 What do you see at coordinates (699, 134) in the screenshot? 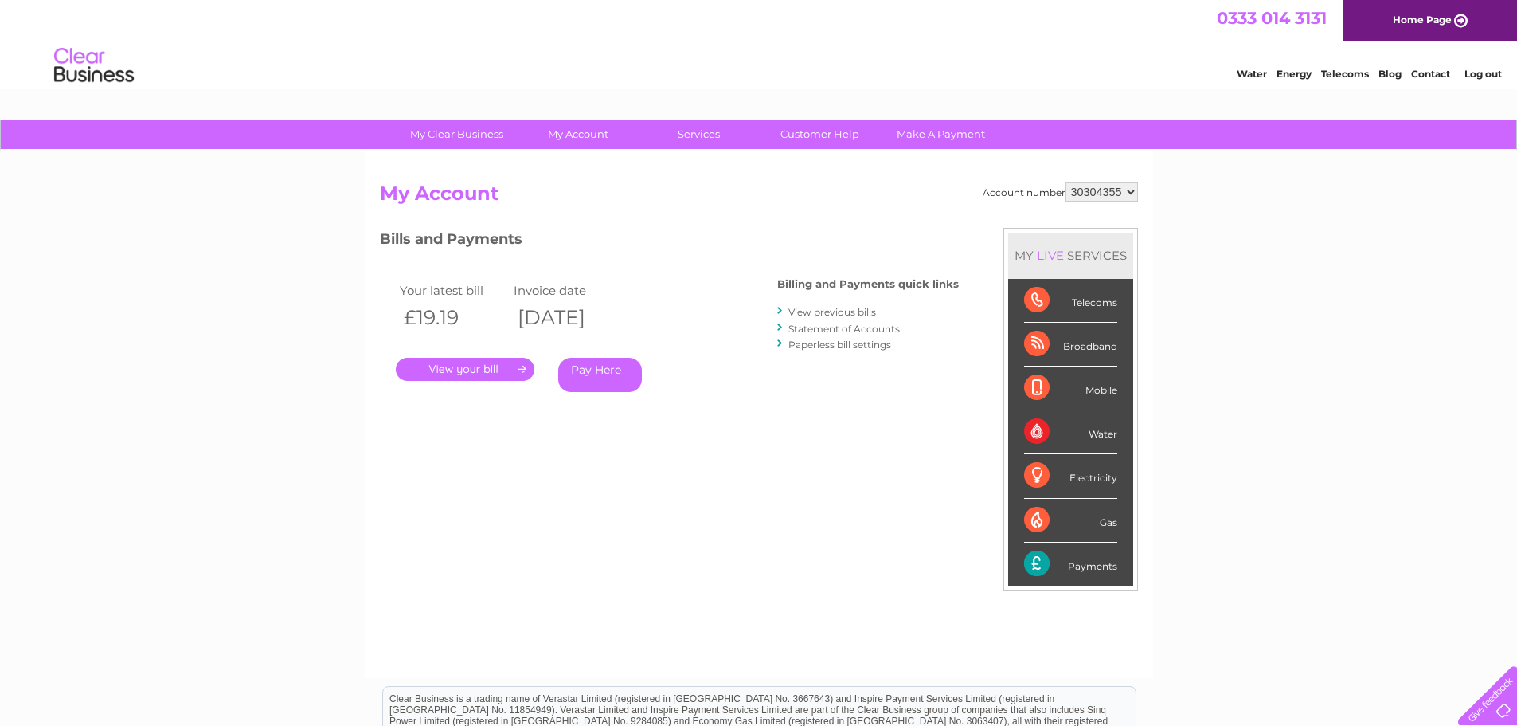
I see `a: Services` at bounding box center [699, 134].